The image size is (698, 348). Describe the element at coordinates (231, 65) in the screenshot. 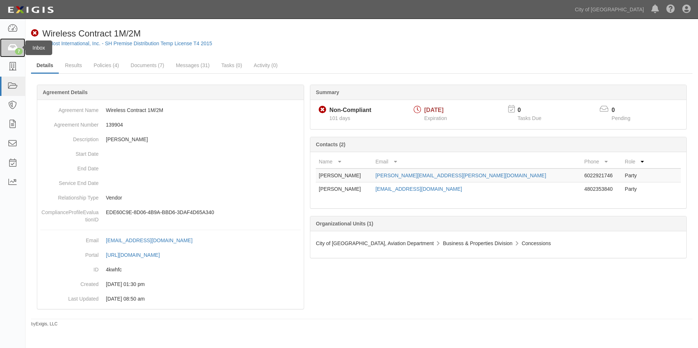

I see `a: Tasks (0)` at that location.